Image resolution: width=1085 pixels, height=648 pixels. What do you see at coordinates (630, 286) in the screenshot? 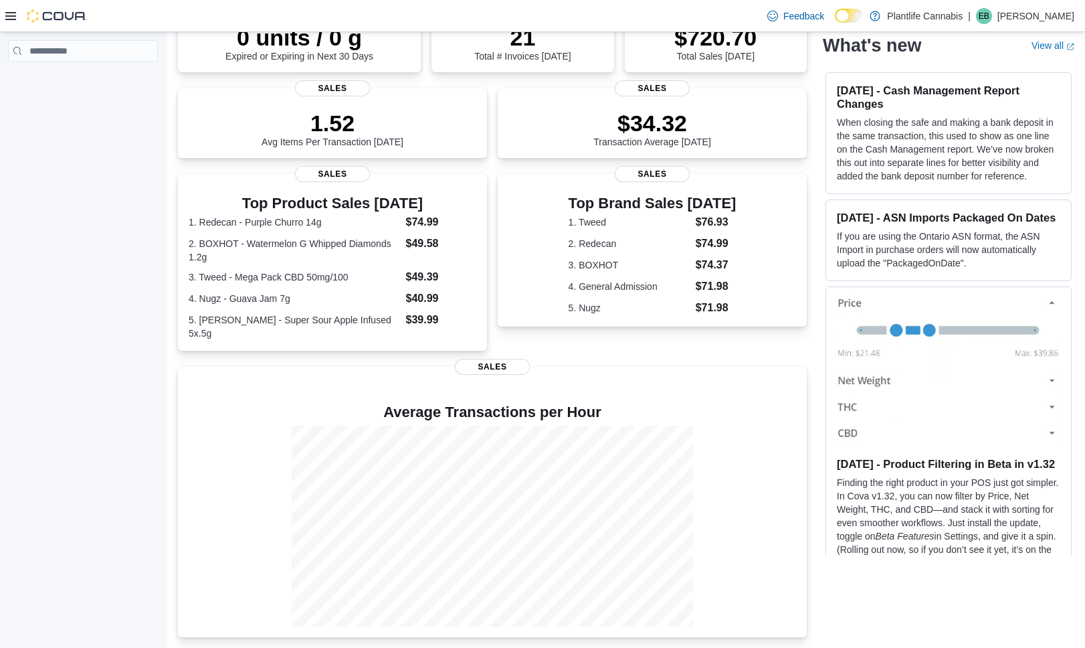
I see `dt: 4. General Admission` at bounding box center [630, 286].